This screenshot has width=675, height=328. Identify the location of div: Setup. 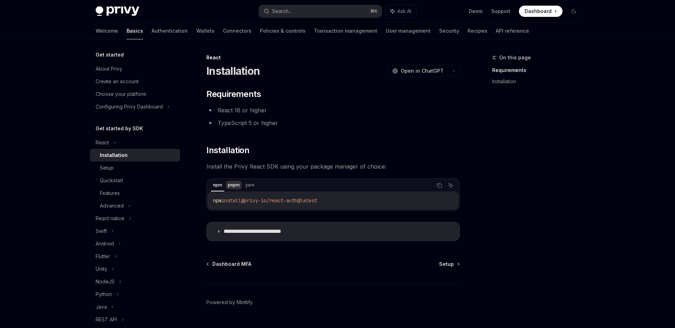
(107, 168).